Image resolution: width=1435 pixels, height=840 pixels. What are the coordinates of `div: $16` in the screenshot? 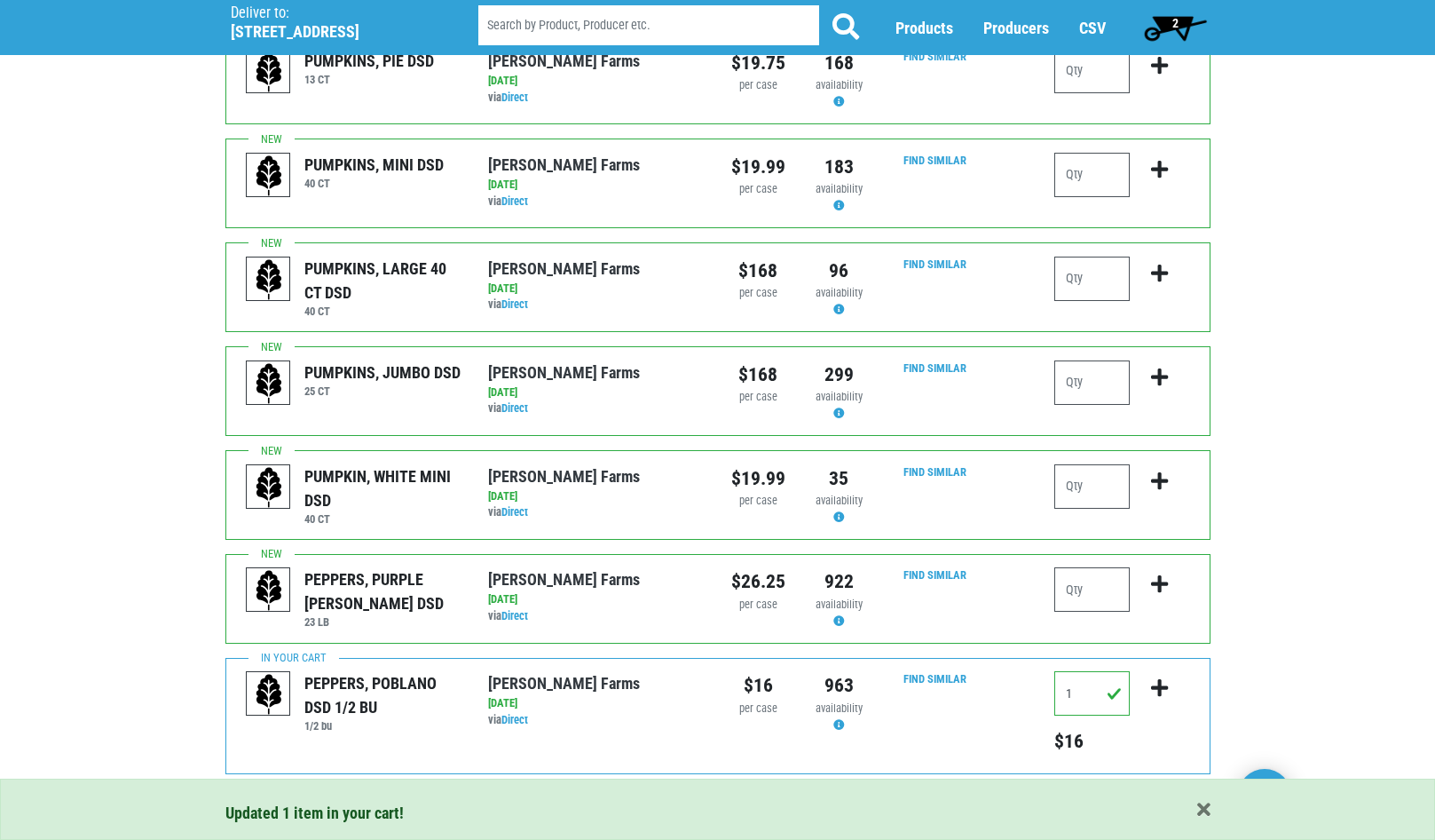 It's located at (758, 685).